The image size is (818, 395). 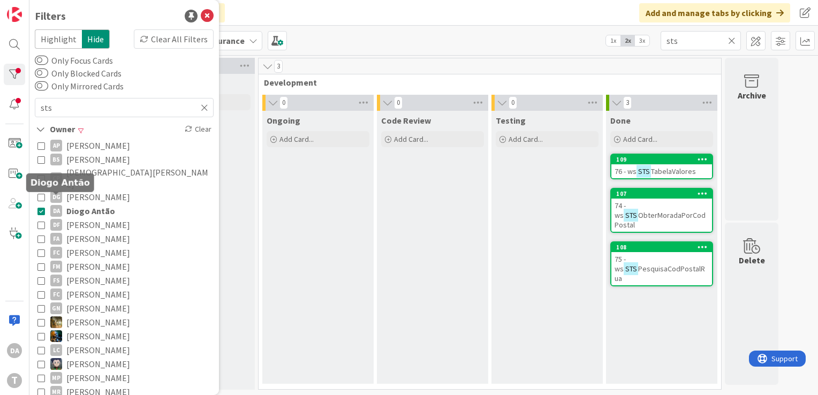 What do you see at coordinates (124, 211) in the screenshot?
I see `button: DA Diogo Antão` at bounding box center [124, 211].